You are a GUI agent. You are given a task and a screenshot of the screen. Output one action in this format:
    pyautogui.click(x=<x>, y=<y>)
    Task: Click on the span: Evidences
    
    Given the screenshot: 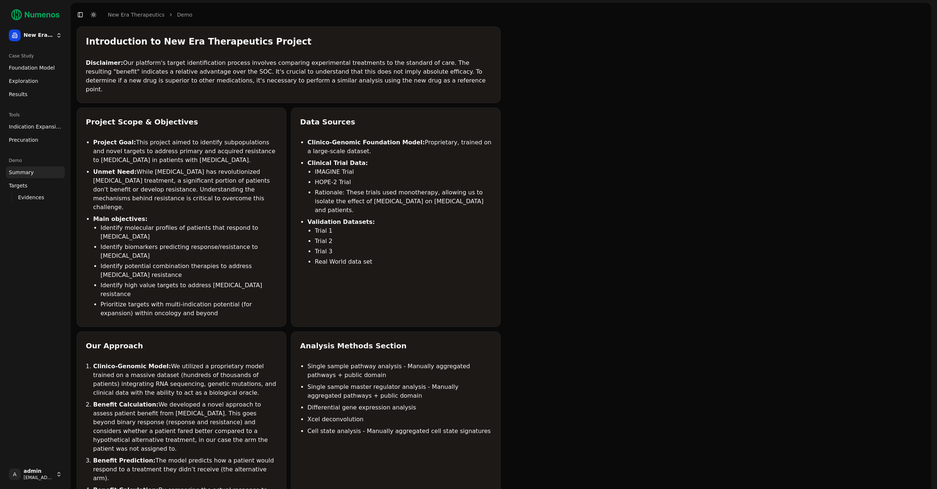 What is the action you would take?
    pyautogui.click(x=31, y=197)
    